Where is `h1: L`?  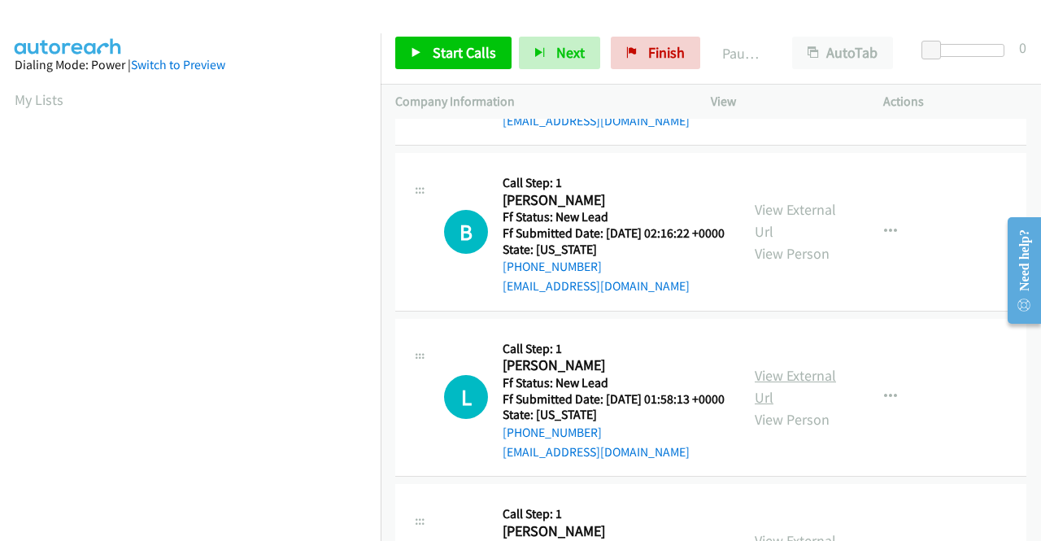 h1: L is located at coordinates (466, 397).